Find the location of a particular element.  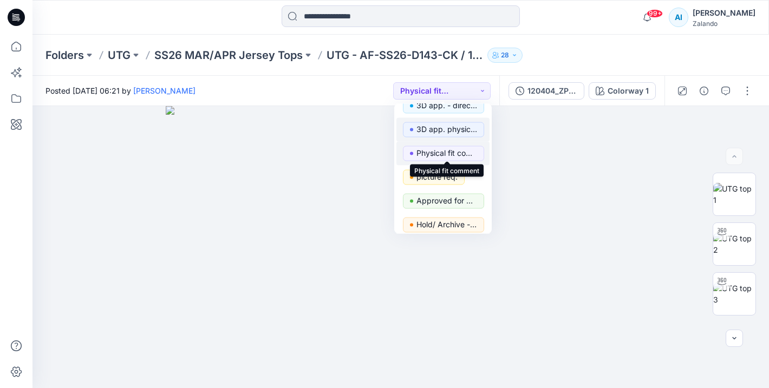

p: Physical fit comment is located at coordinates (447, 153).